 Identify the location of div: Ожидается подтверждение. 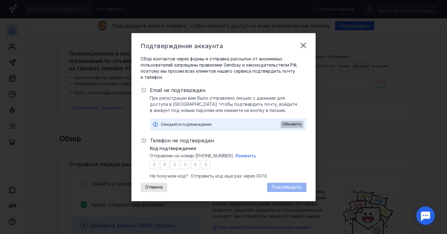
(221, 125).